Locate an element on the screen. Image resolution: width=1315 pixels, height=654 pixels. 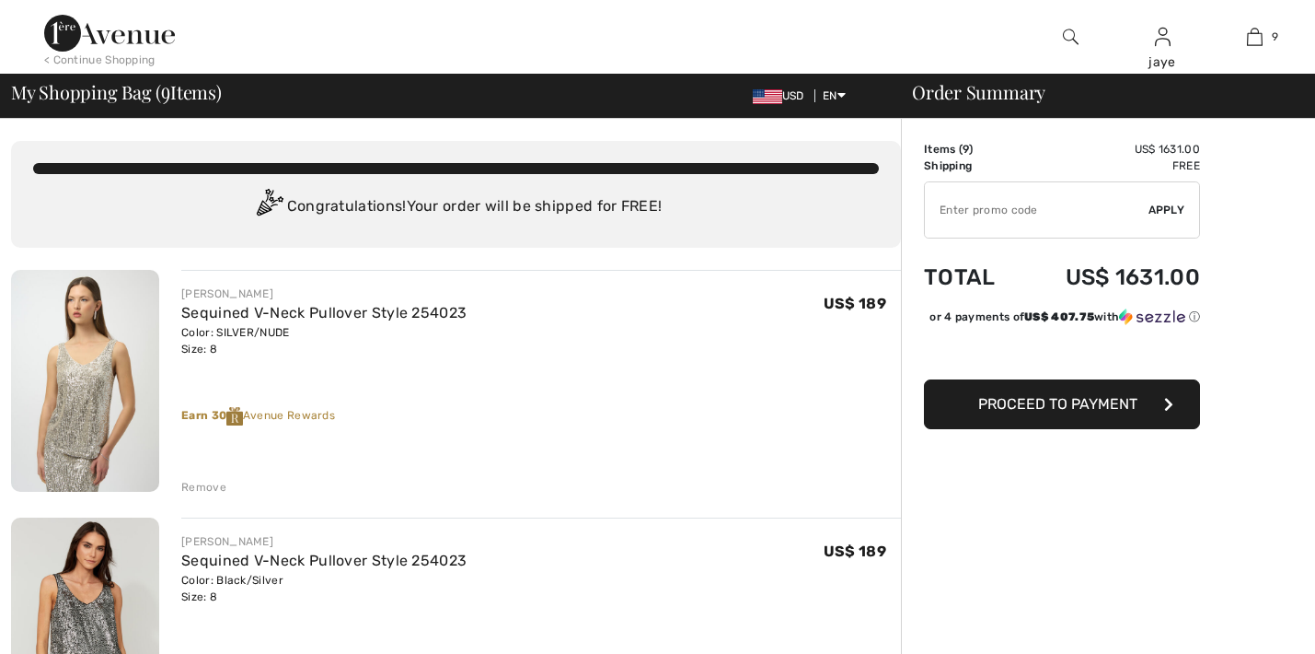
div: Avenue Rewards is located at coordinates (541, 416).